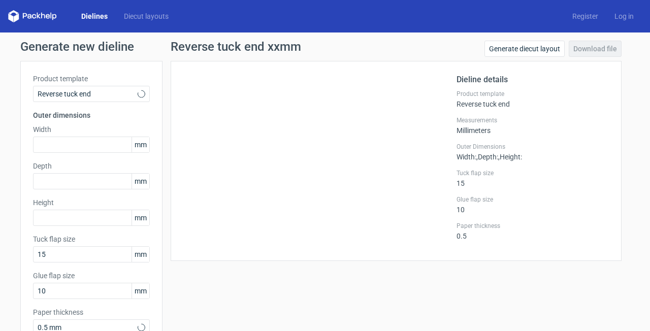 Image resolution: width=650 pixels, height=331 pixels. What do you see at coordinates (325, 47) in the screenshot?
I see `h1: Generate new dieline` at bounding box center [325, 47].